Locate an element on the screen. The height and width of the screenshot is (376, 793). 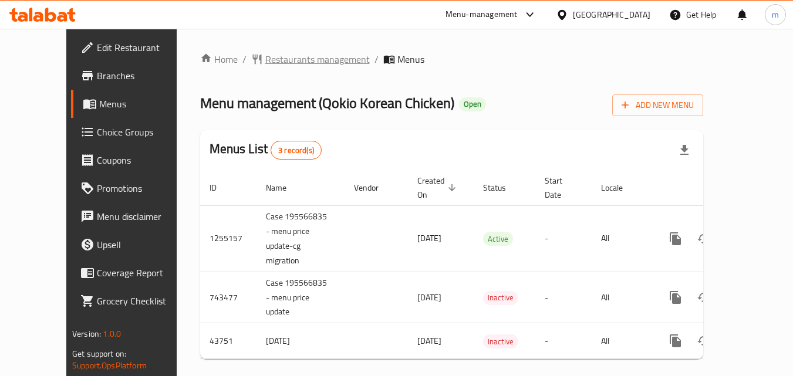
a: Restaurants management is located at coordinates (311, 59).